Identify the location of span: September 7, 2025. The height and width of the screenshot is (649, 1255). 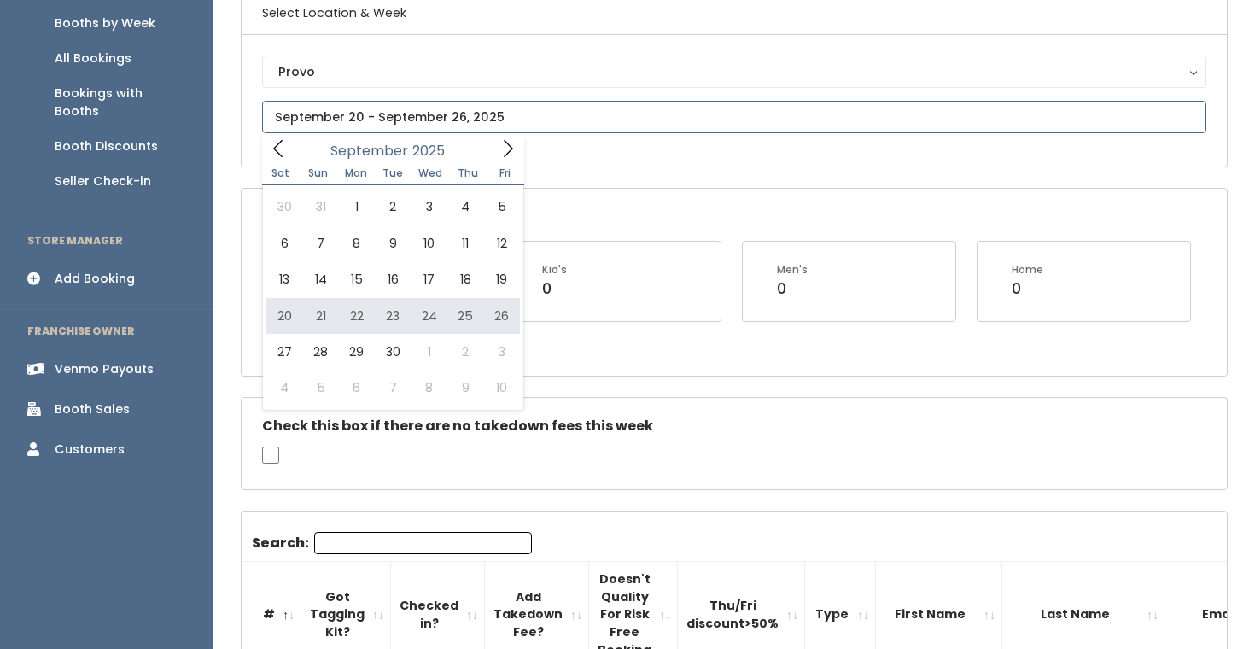
(320, 243).